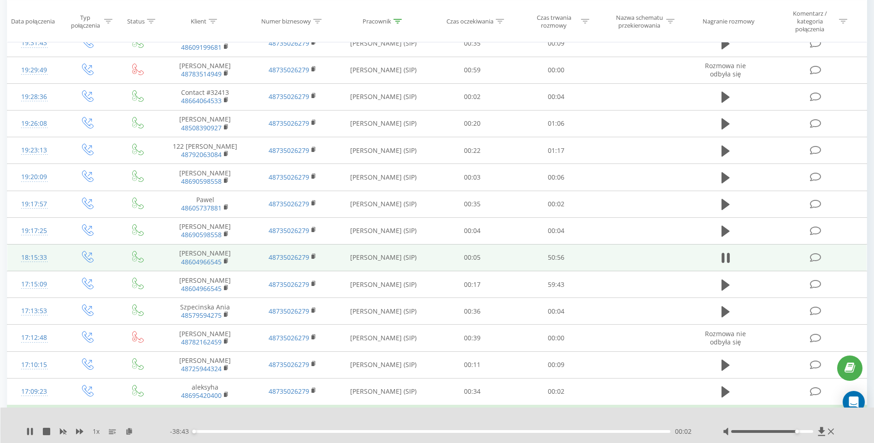 Image resolution: width=874 pixels, height=443 pixels. Describe the element at coordinates (684, 432) in the screenshot. I see `span: 00:02` at that location.